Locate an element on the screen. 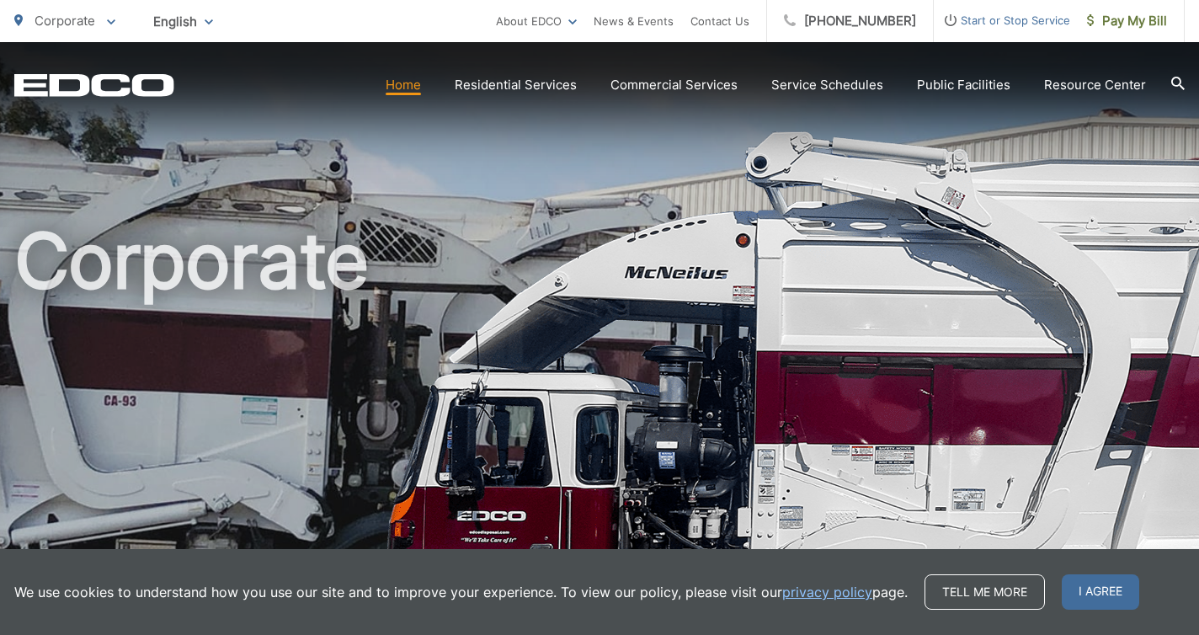  a: Home is located at coordinates (403, 85).